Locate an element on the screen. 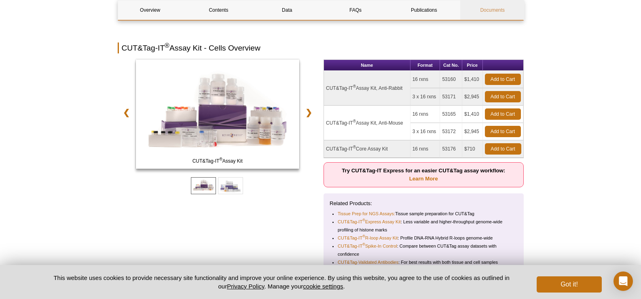 The height and width of the screenshot is (299, 641). th: Price is located at coordinates (473, 65).